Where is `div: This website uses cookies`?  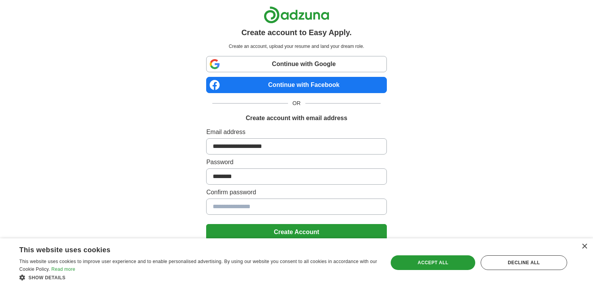 div: This website uses cookies is located at coordinates (188, 249).